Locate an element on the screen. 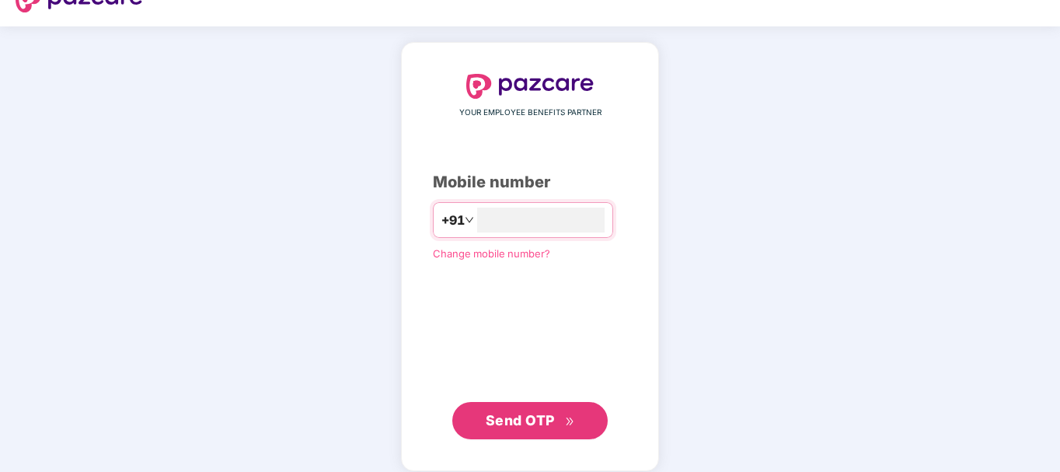  a: Change mobile number? is located at coordinates (491, 253).